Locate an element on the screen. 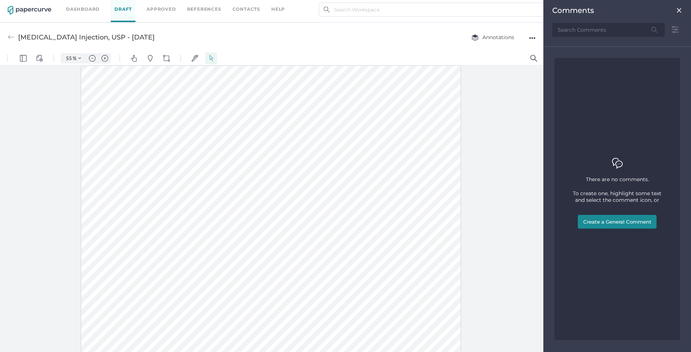 The width and height of the screenshot is (691, 352). button: Panel is located at coordinates (23, 7).